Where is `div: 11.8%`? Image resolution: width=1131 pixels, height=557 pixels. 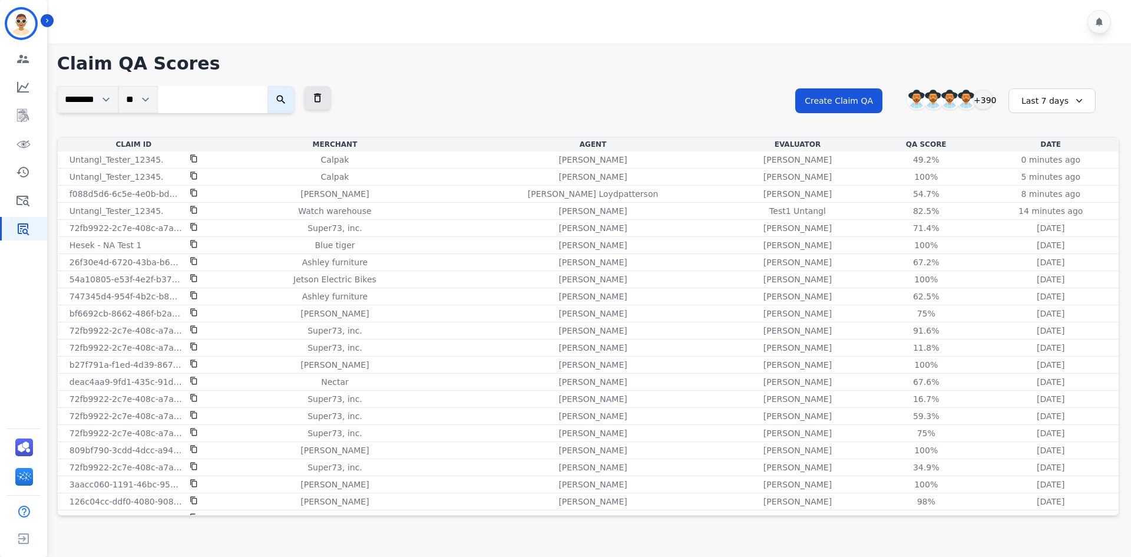 div: 11.8% is located at coordinates (926, 348).